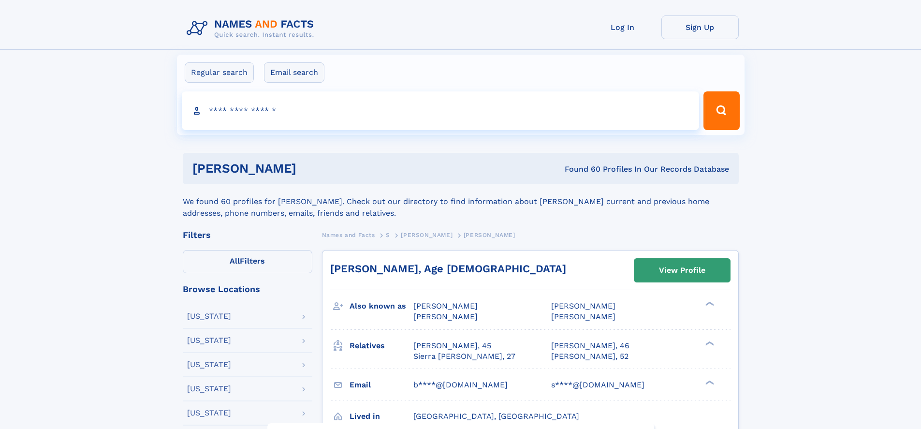 Image resolution: width=921 pixels, height=429 pixels. Describe the element at coordinates (580, 169) in the screenshot. I see `div: Found 60 Profiles In Our Records Database` at that location.